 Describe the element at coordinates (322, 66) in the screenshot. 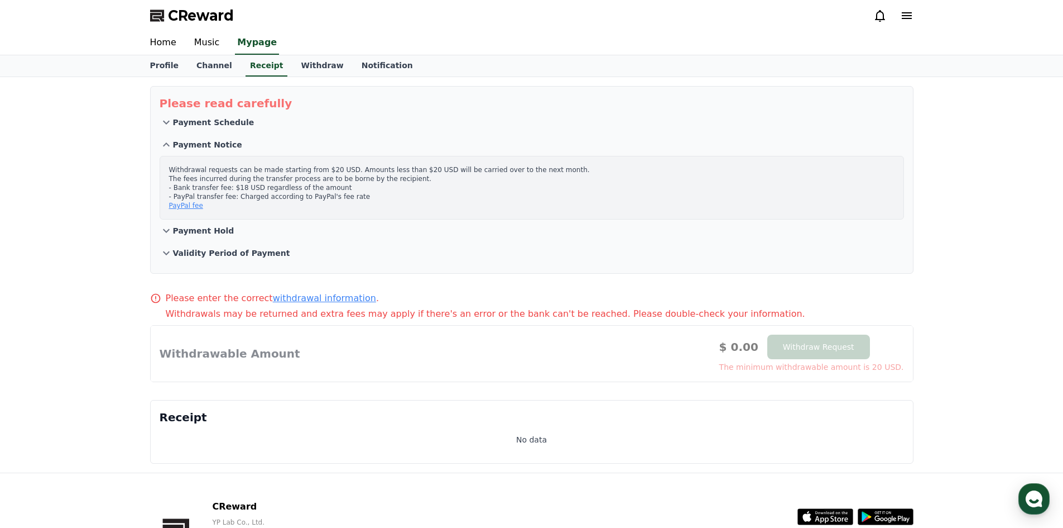

I see `a: Withdraw` at that location.